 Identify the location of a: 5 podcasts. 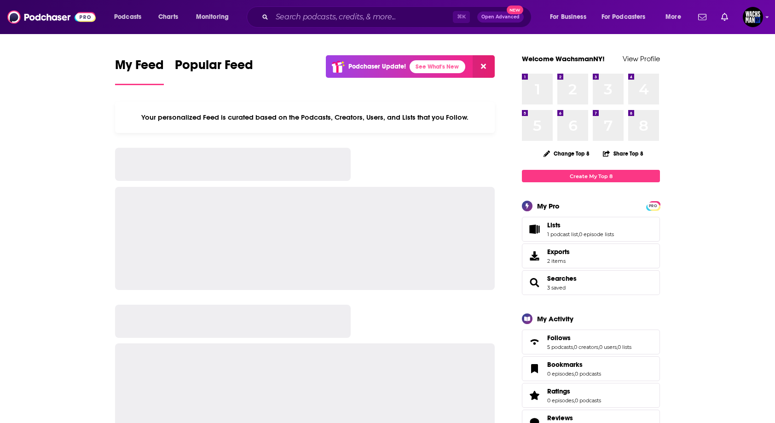
(560, 347).